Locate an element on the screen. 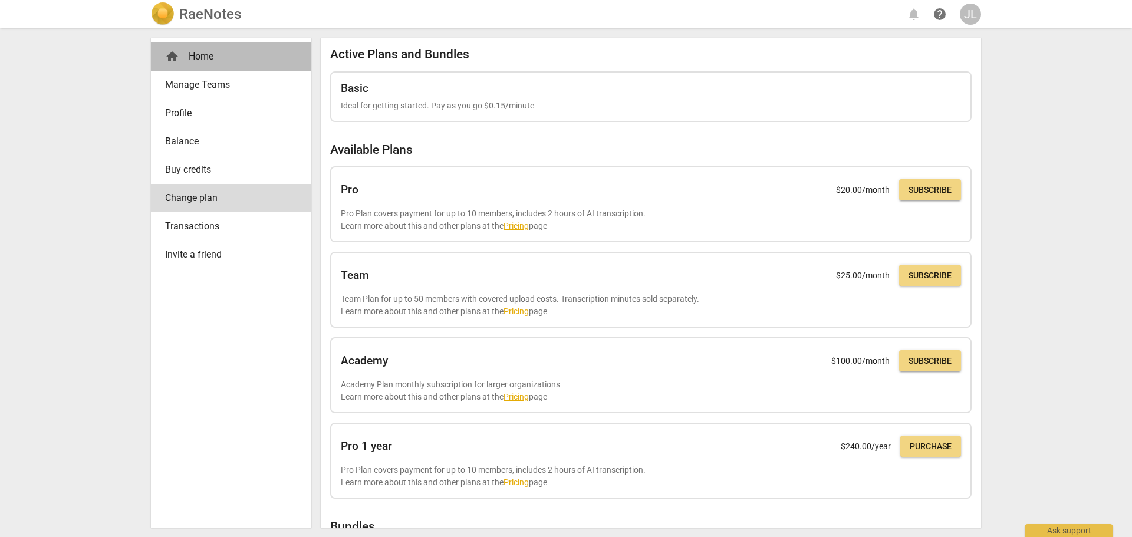 The width and height of the screenshot is (1132, 537). a: Manage Teams is located at coordinates (231, 85).